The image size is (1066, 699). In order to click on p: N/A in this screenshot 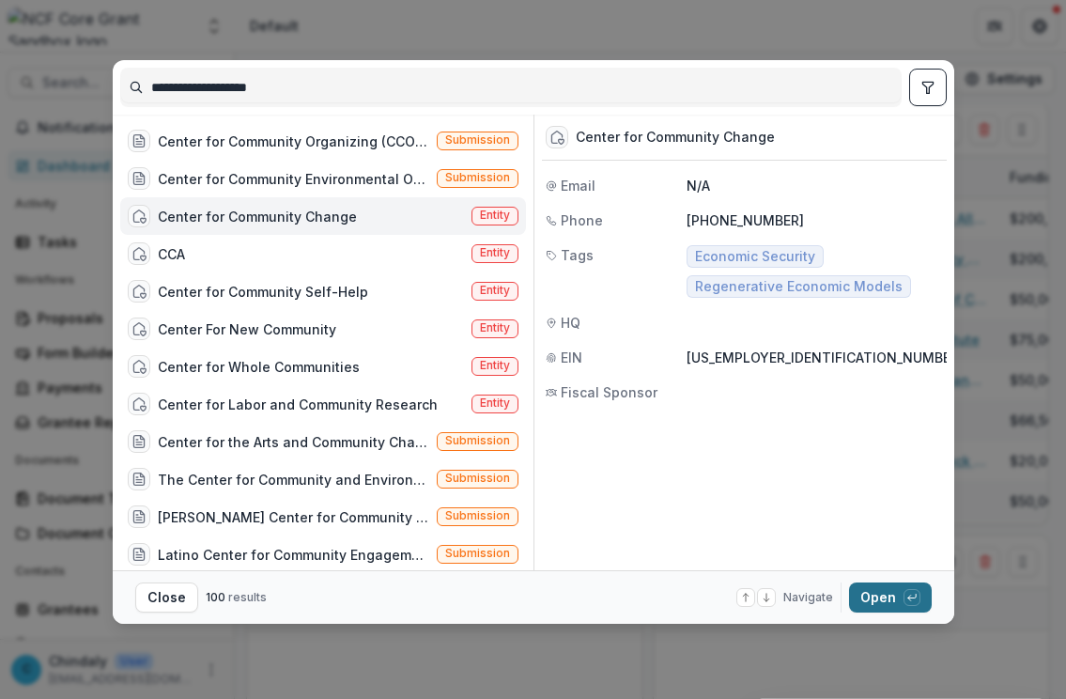, I will do `click(815, 185)`.